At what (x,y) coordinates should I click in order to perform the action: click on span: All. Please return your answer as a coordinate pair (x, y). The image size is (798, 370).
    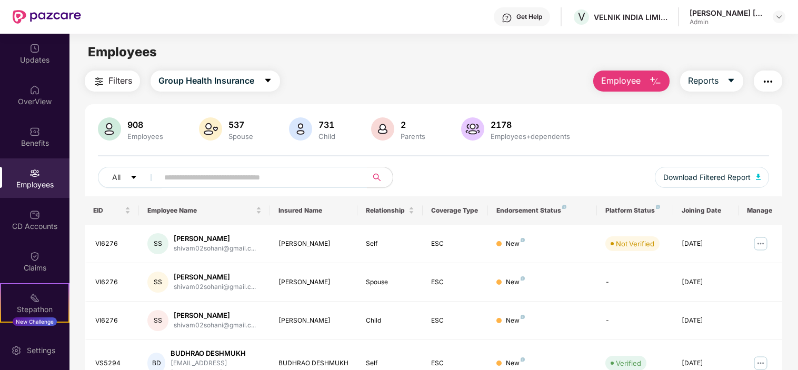
    Looking at the image, I should click on (116, 177).